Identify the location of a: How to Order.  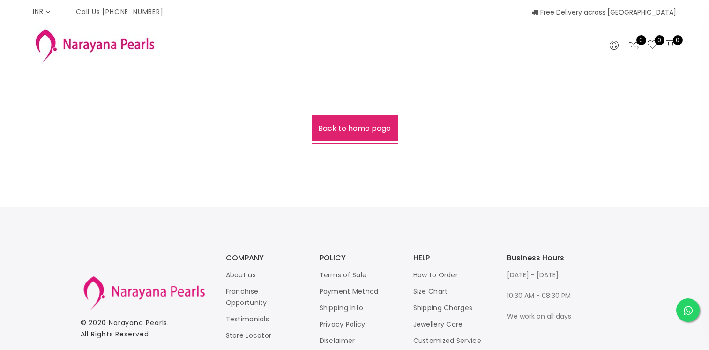
(436, 275).